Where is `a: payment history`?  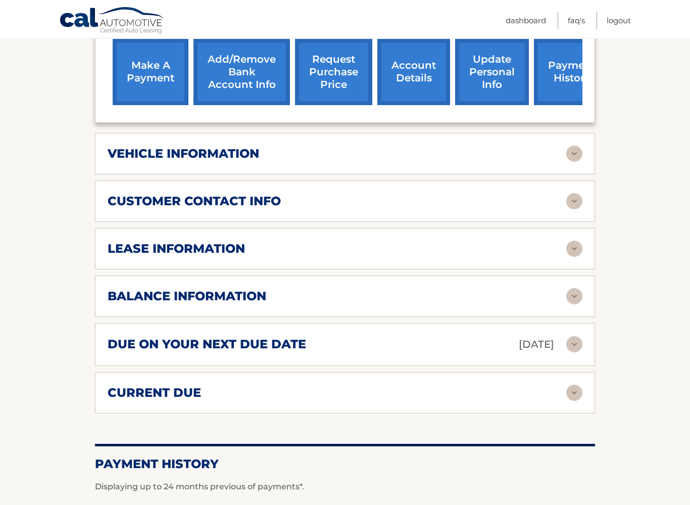
a: payment history is located at coordinates (572, 72).